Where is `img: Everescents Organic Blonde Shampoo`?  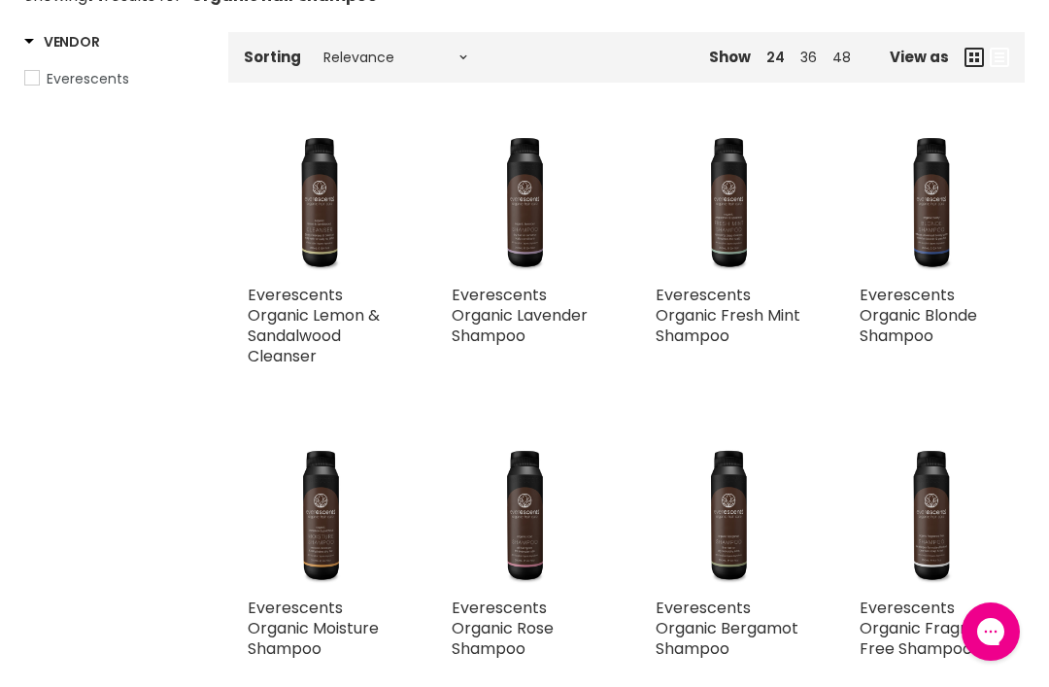 img: Everescents Organic Blonde Shampoo is located at coordinates (933, 202).